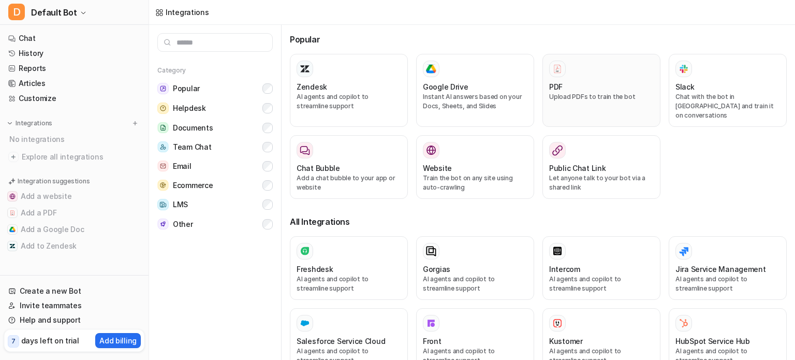 The height and width of the screenshot is (360, 795). I want to click on h3: Slack, so click(685, 86).